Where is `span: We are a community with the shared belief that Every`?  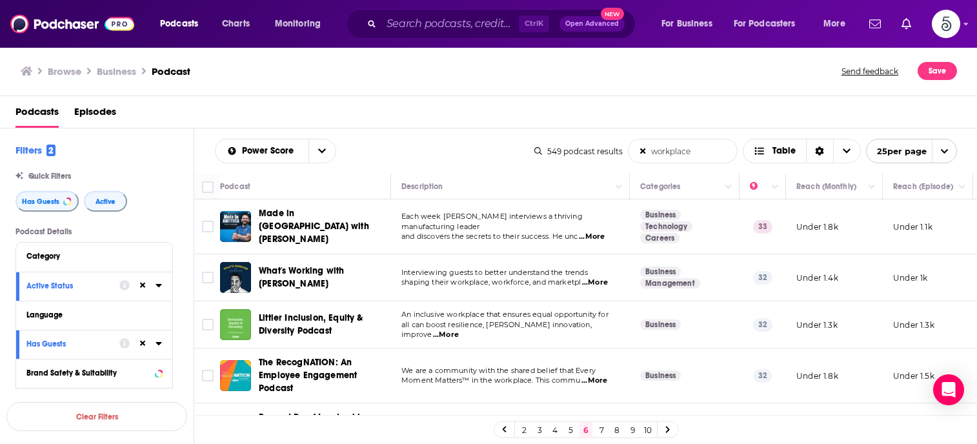
span: We are a community with the shared belief that Every is located at coordinates (498, 370).